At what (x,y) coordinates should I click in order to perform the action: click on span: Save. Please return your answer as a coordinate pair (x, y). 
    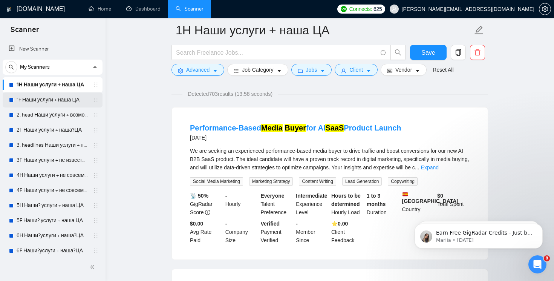
    Looking at the image, I should click on (428, 52).